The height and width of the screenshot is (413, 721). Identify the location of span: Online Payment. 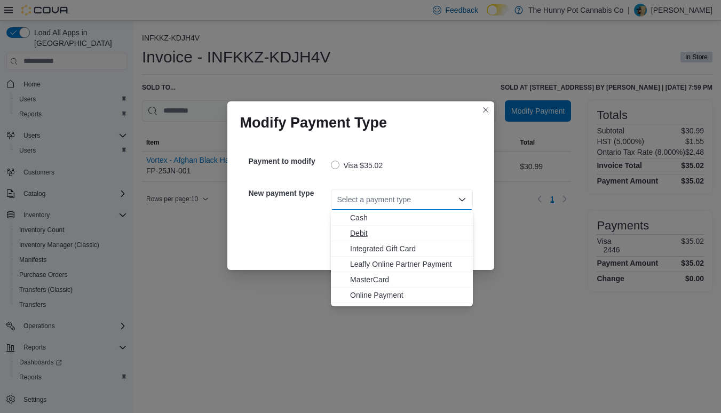
(408, 295).